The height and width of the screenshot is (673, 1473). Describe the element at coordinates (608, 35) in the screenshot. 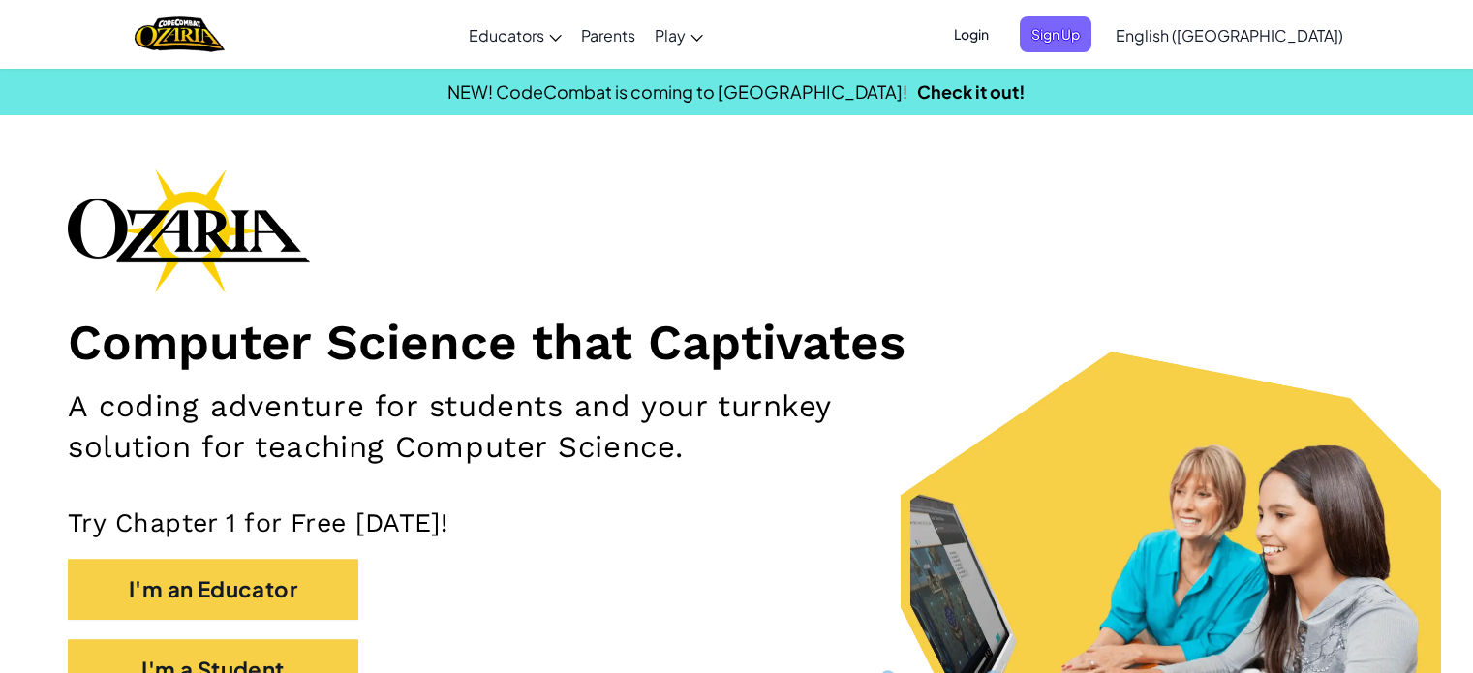

I see `a: Parents` at that location.